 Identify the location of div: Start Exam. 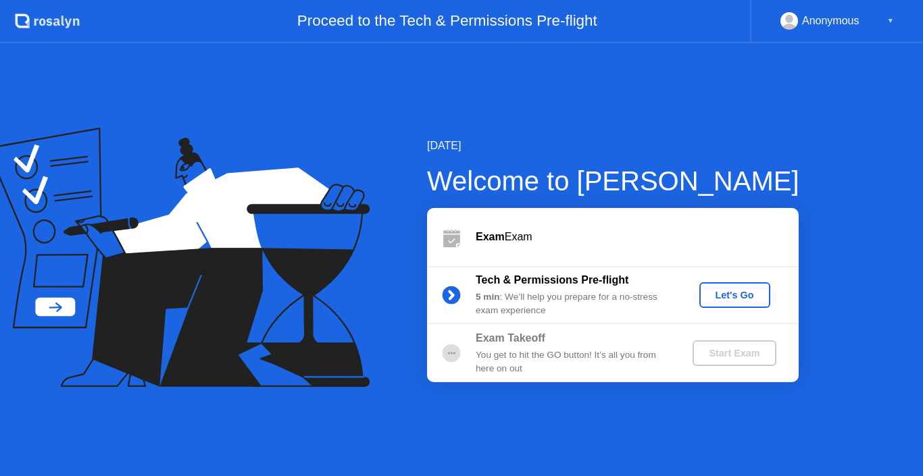
(734, 353).